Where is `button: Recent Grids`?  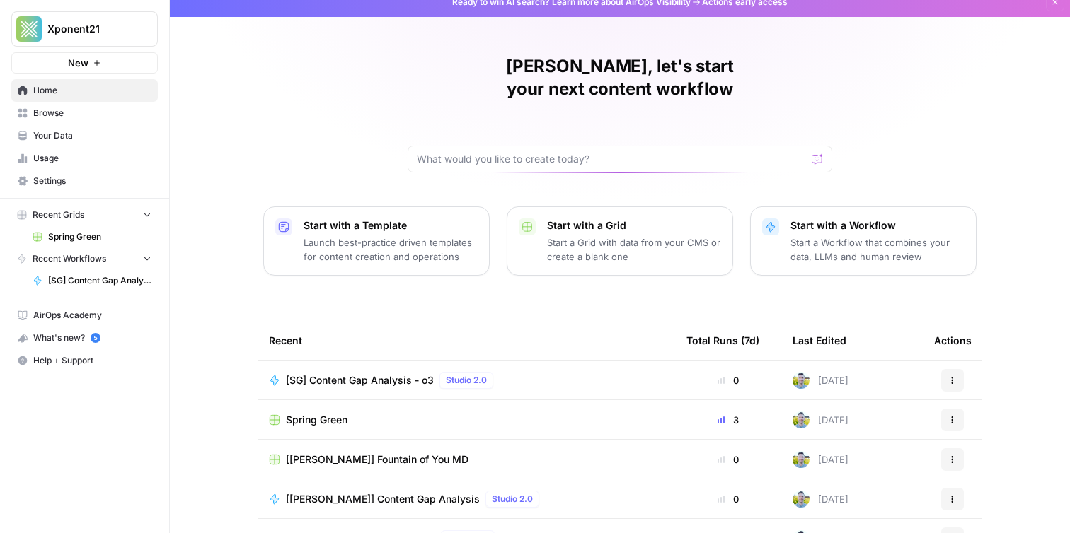 button: Recent Grids is located at coordinates (84, 215).